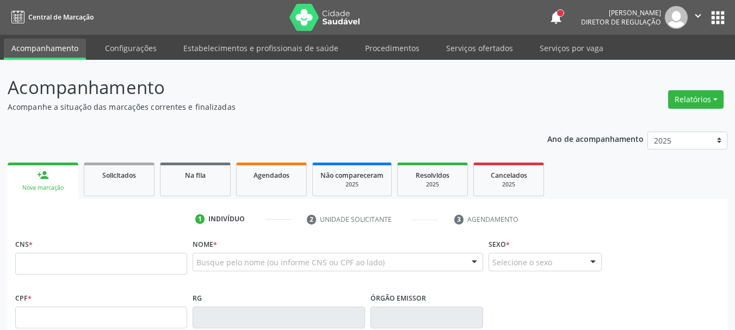 The image size is (735, 330). Describe the element at coordinates (24, 244) in the screenshot. I see `label: CNS` at that location.